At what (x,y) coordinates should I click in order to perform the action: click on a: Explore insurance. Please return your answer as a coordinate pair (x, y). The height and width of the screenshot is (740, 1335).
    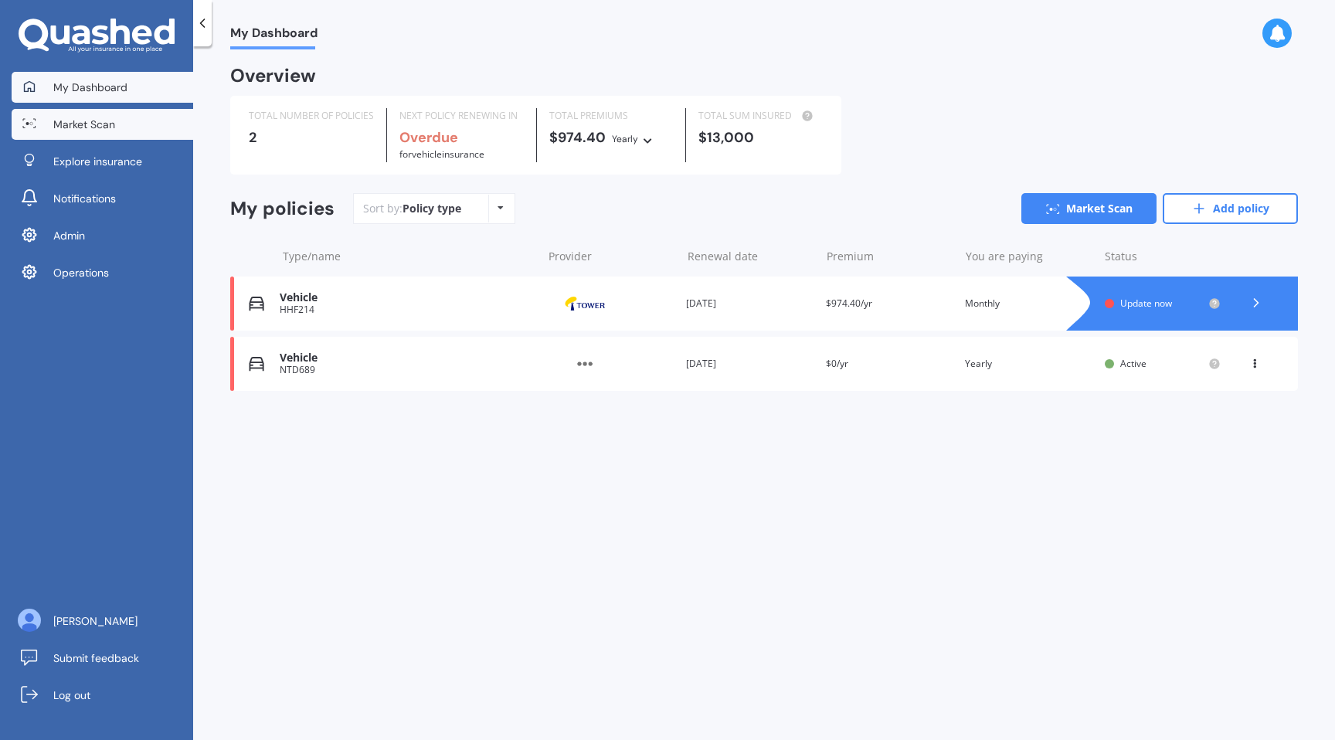
    Looking at the image, I should click on (102, 161).